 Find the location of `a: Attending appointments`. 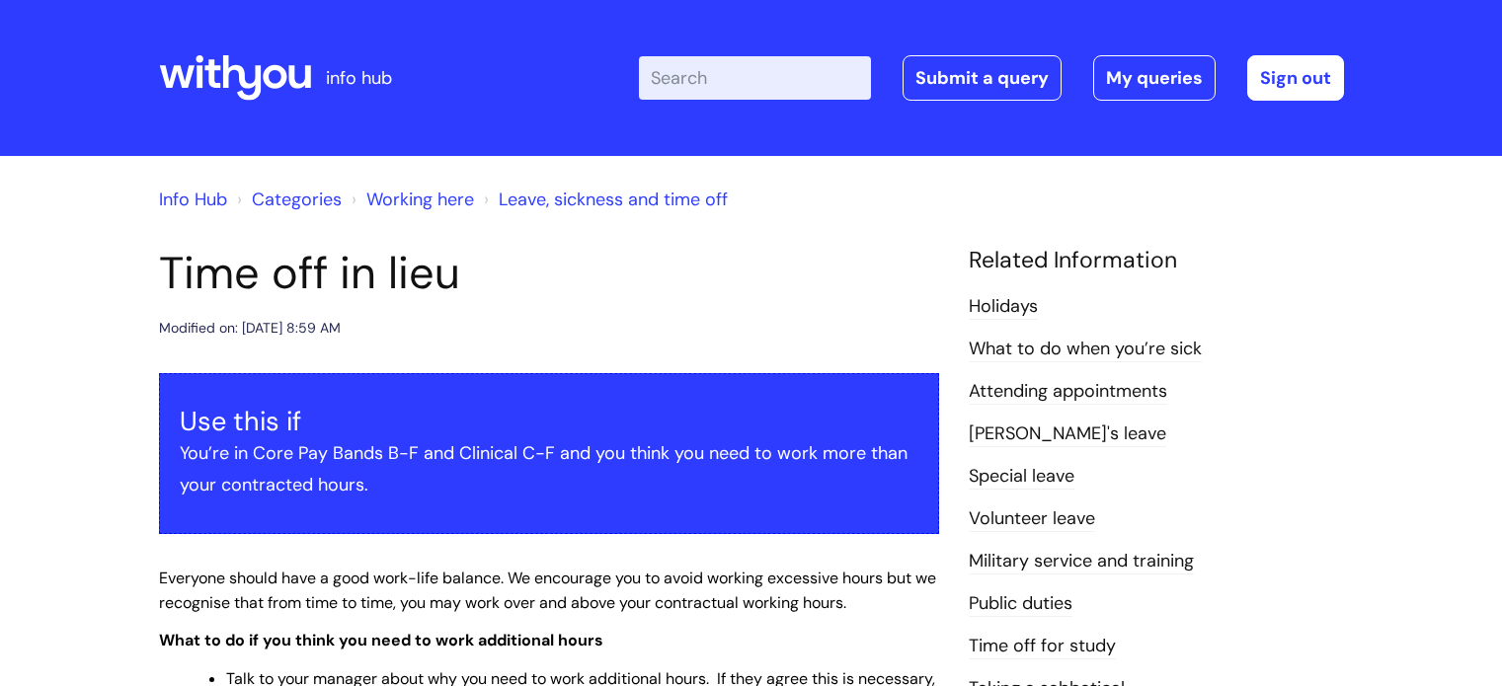

a: Attending appointments is located at coordinates (1068, 392).